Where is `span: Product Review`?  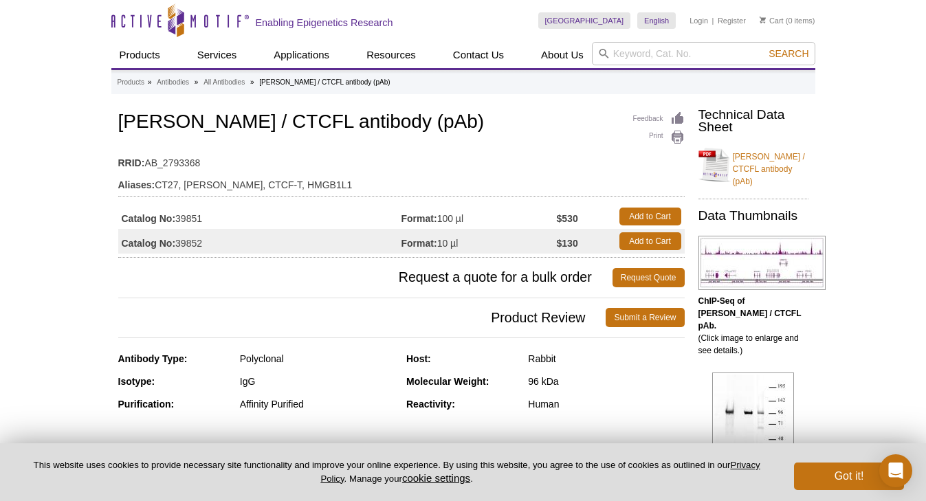
span: Product Review is located at coordinates (362, 318).